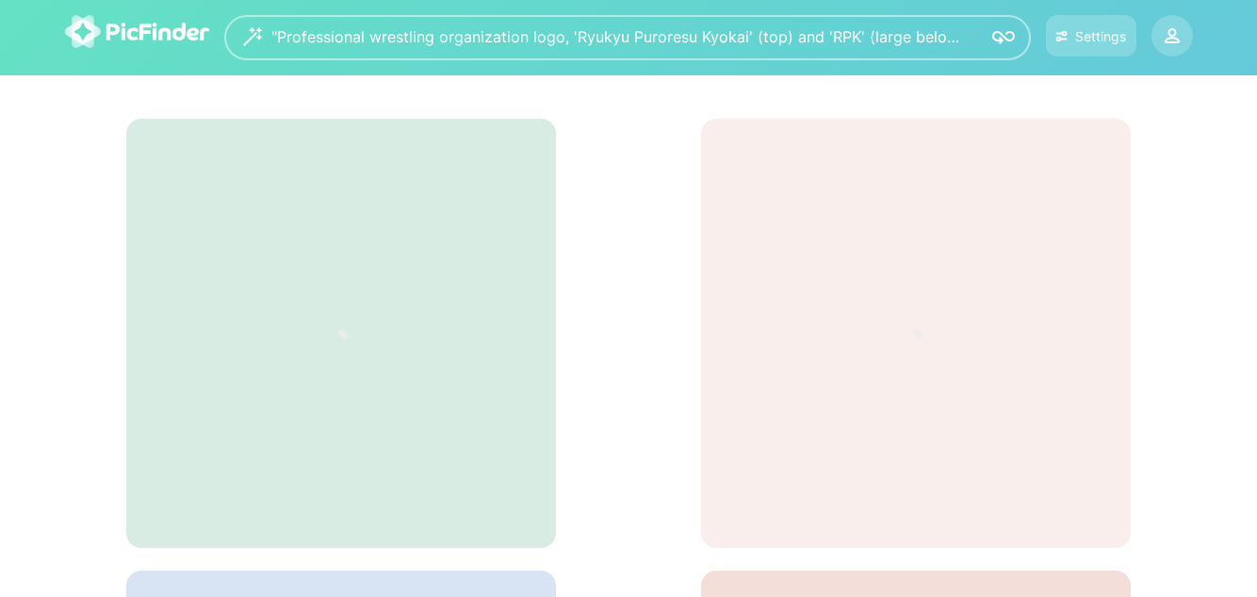 The width and height of the screenshot is (1257, 597). I want to click on img: wizard.svg, so click(252, 37).